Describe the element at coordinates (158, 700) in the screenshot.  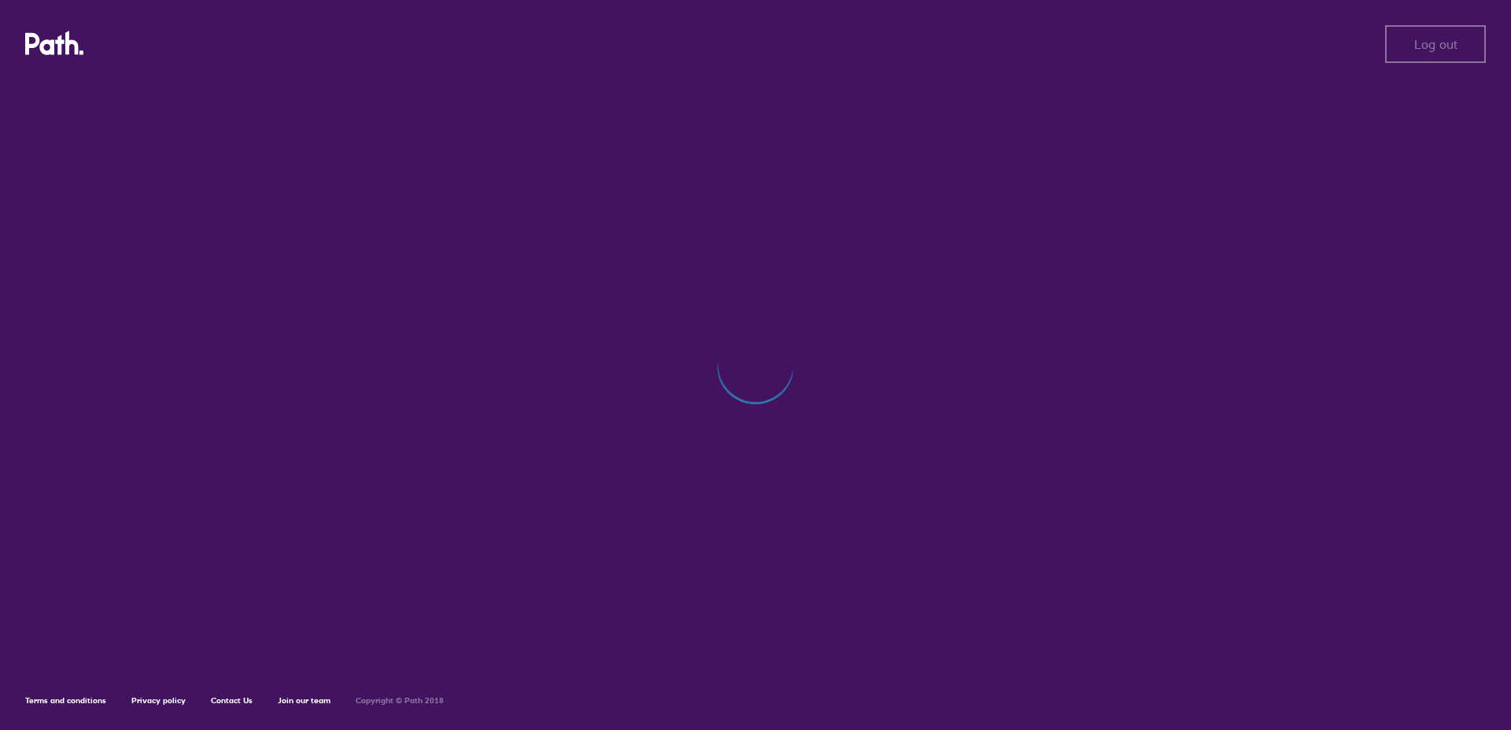
I see `a: Privacy policy` at that location.